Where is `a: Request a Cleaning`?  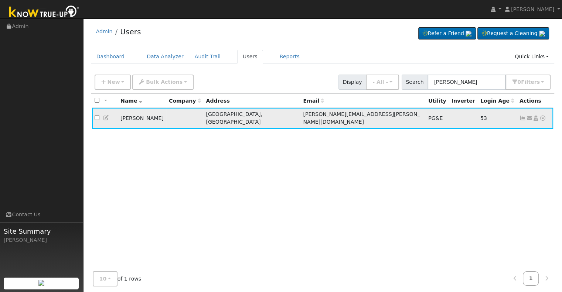
a: Request a Cleaning is located at coordinates (514, 34).